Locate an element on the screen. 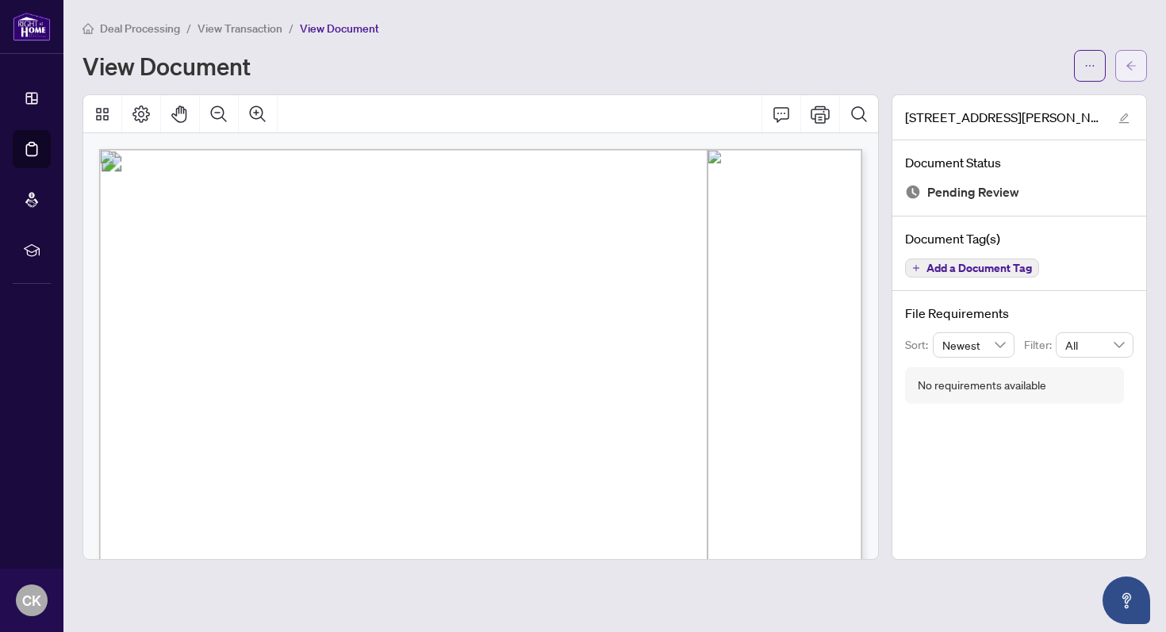 This screenshot has width=1166, height=632. button: Open asap is located at coordinates (1126, 600).